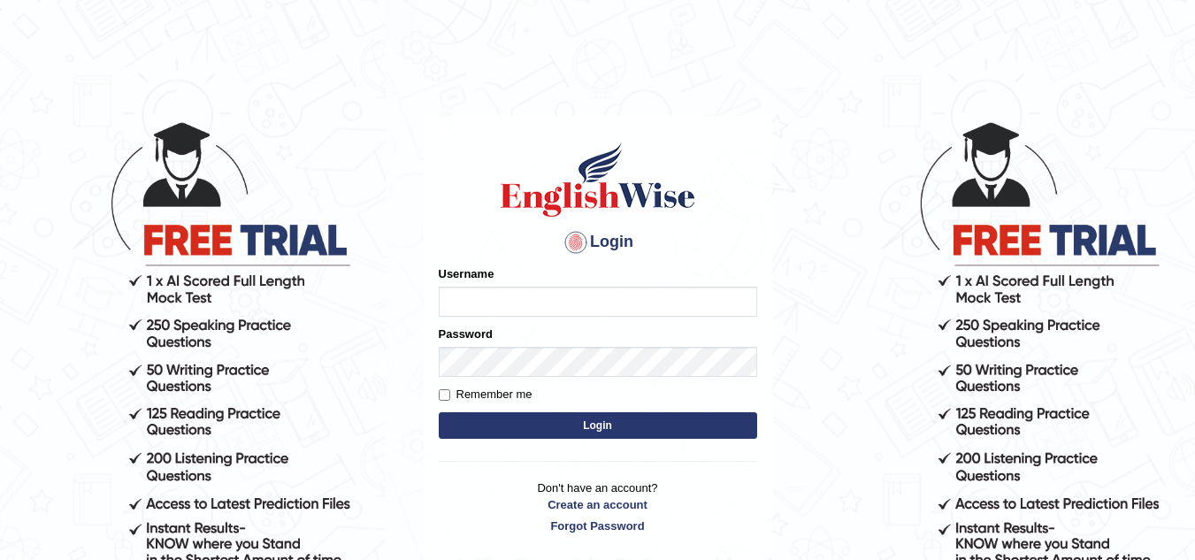 The width and height of the screenshot is (1195, 560). What do you see at coordinates (598, 504) in the screenshot?
I see `a: Create an account` at bounding box center [598, 504].